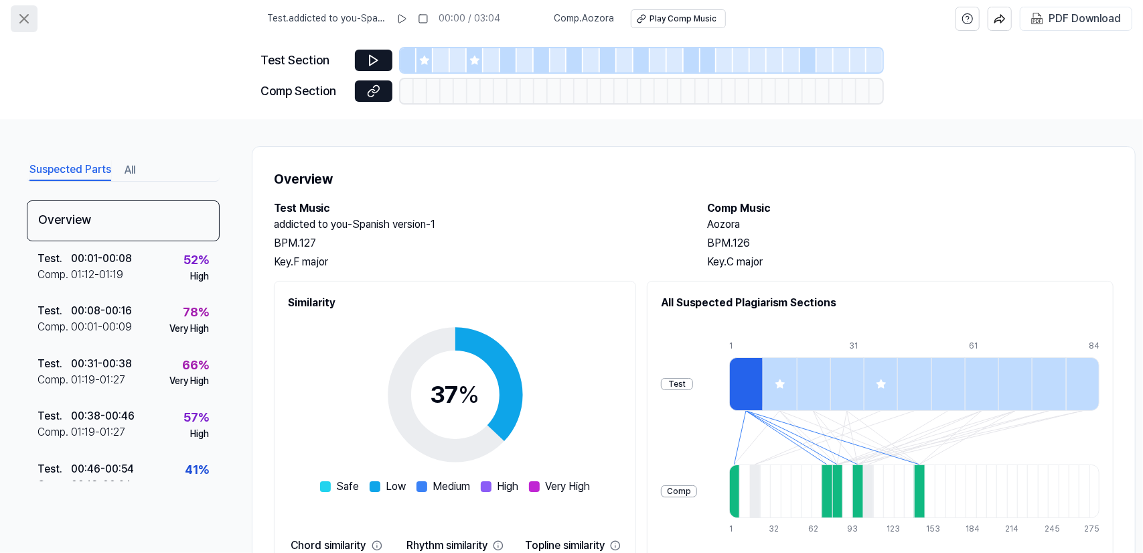 The width and height of the screenshot is (1143, 553). What do you see at coordinates (477, 243) in the screenshot?
I see `div: BPM. 127` at bounding box center [477, 243].